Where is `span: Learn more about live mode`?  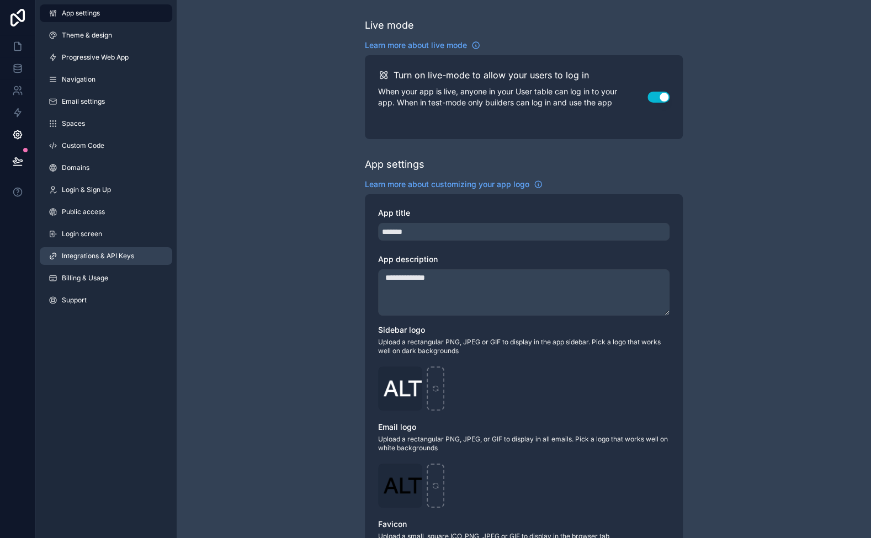
span: Learn more about live mode is located at coordinates (415, 45).